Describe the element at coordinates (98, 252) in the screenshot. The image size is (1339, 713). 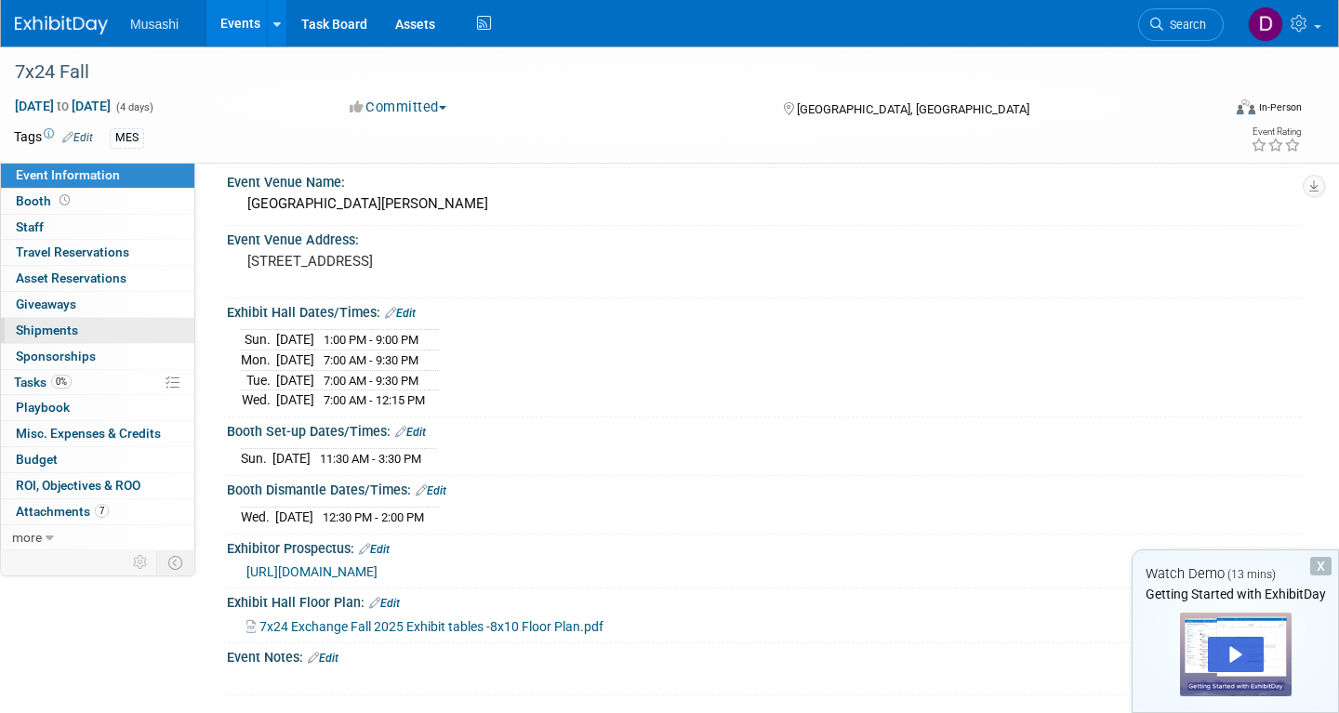
I see `a: Travel Reservations` at that location.